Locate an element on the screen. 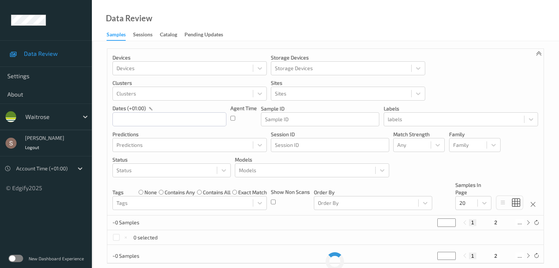 The image size is (559, 268). p: Storage Devices is located at coordinates (348, 58).